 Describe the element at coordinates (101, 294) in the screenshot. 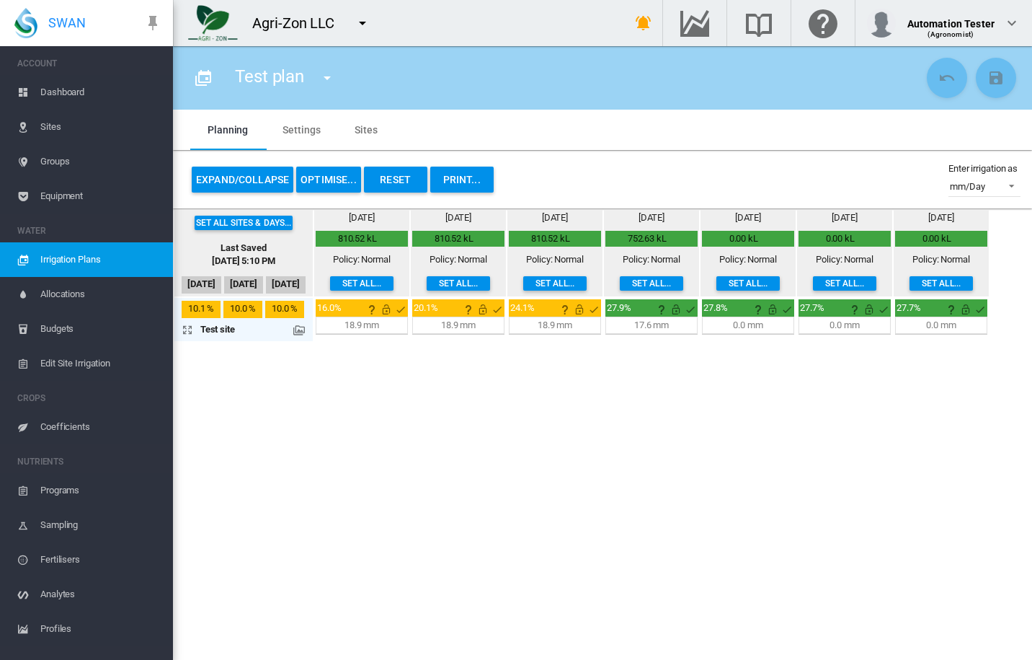

I see `span: Allocations` at that location.